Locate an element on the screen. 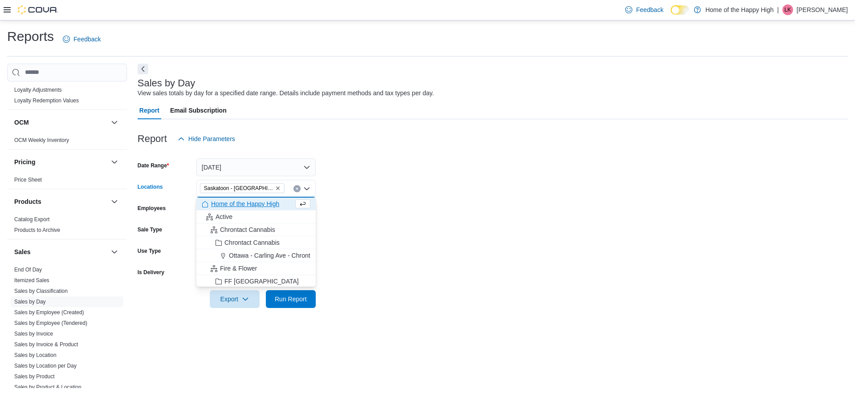 Image resolution: width=855 pixels, height=409 pixels. span: Sales by Day is located at coordinates (30, 302).